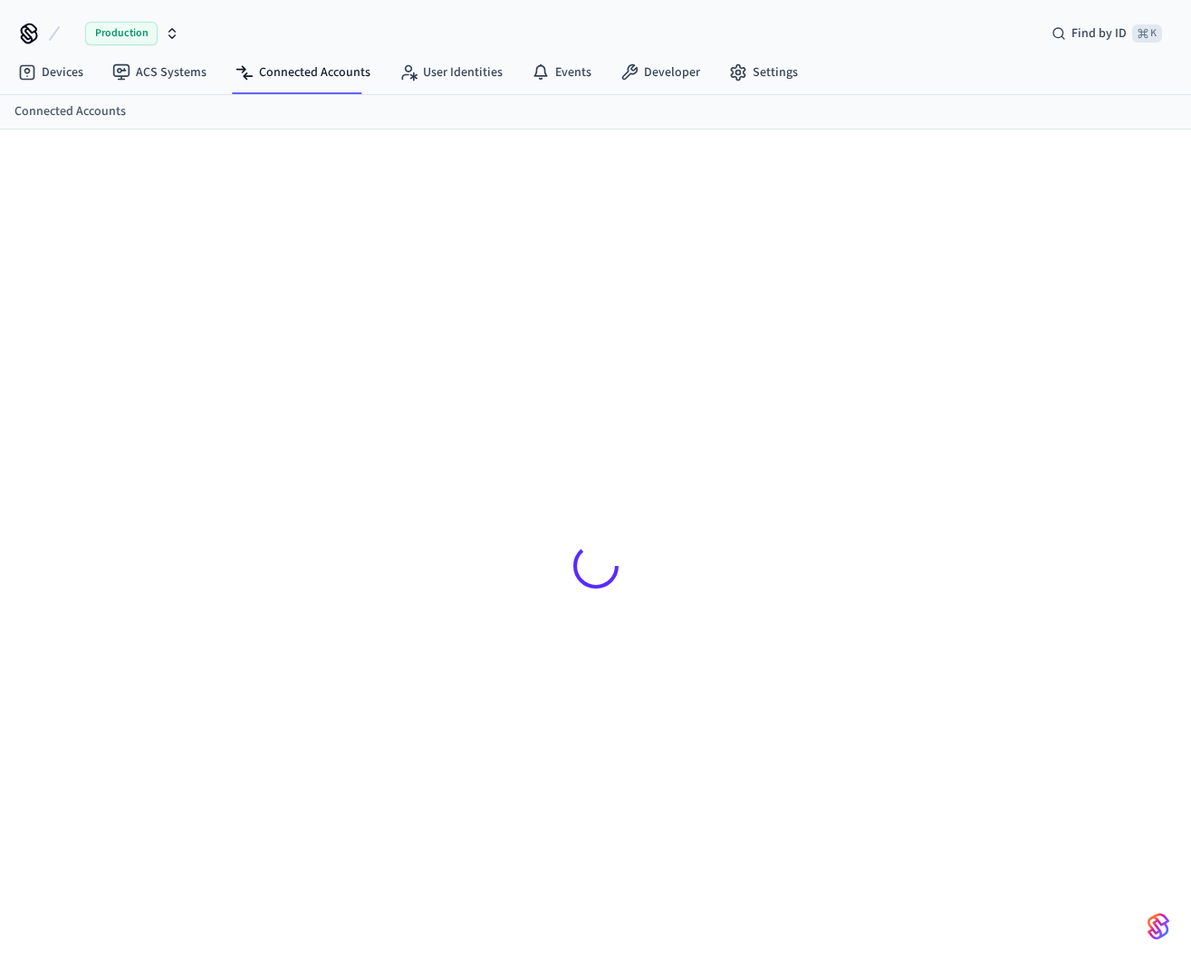 The image size is (1191, 959). What do you see at coordinates (121, 33) in the screenshot?
I see `span: Production` at bounding box center [121, 33].